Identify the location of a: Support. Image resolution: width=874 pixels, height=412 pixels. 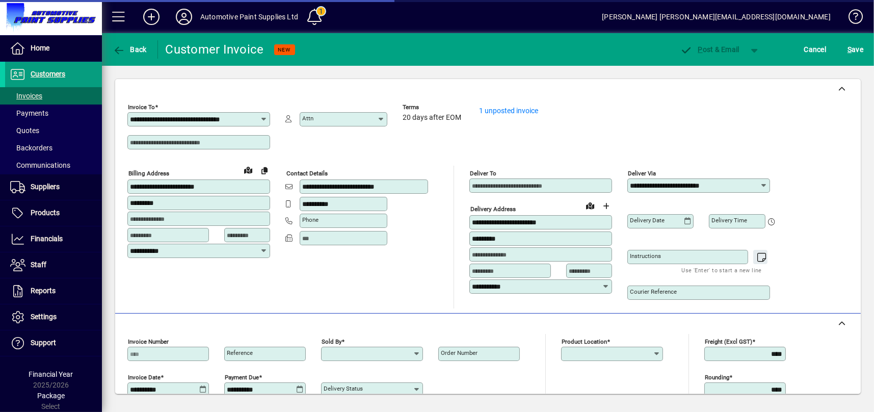
(54, 343).